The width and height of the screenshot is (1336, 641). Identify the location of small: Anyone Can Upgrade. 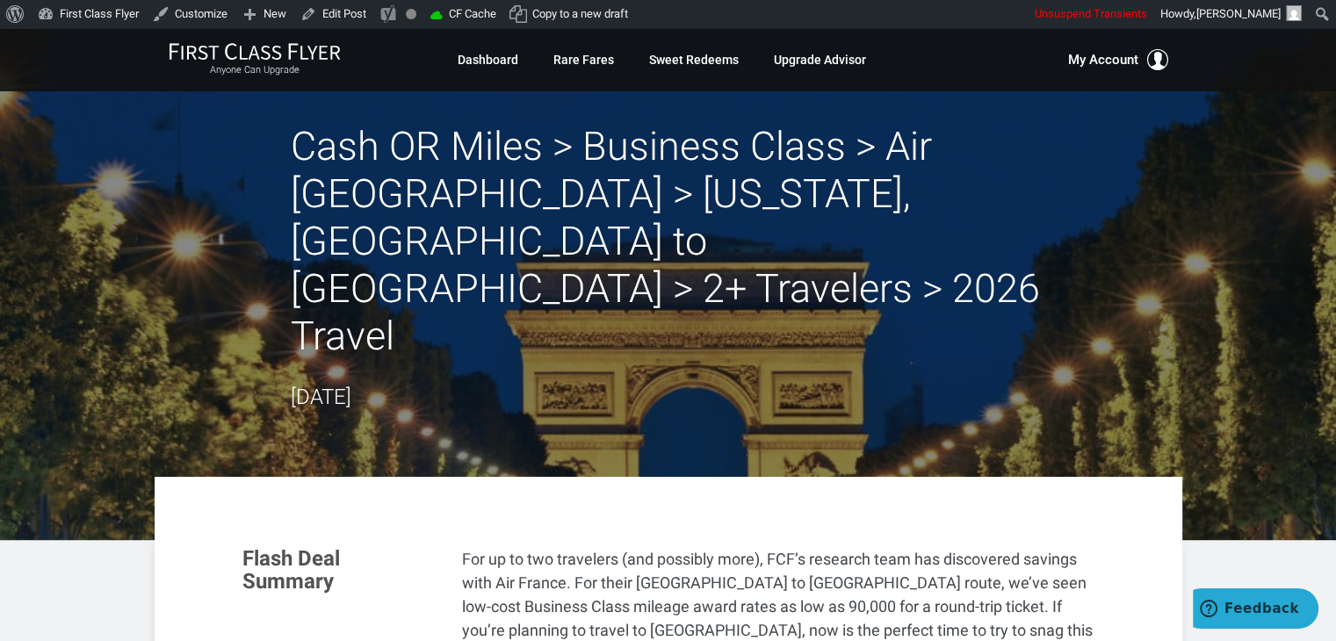
(255, 70).